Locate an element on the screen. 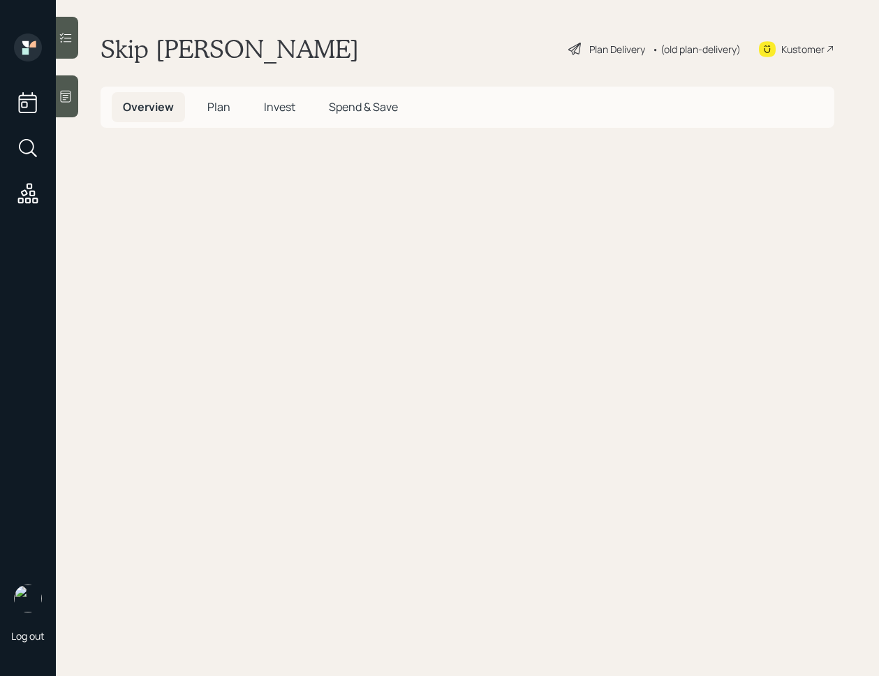 This screenshot has height=676, width=879. span: Plan is located at coordinates (219, 107).